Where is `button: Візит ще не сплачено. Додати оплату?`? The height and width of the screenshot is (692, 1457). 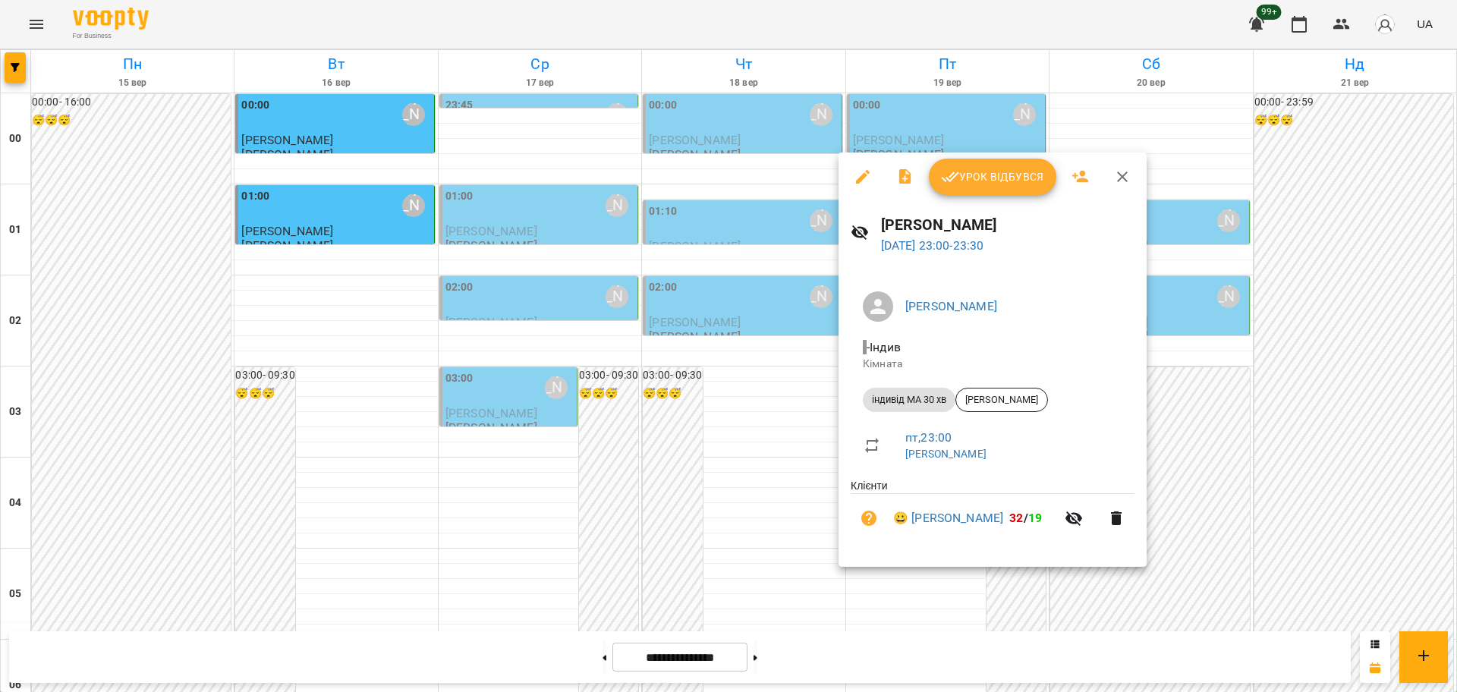
button: Візит ще не сплачено. Додати оплату? is located at coordinates (869, 518).